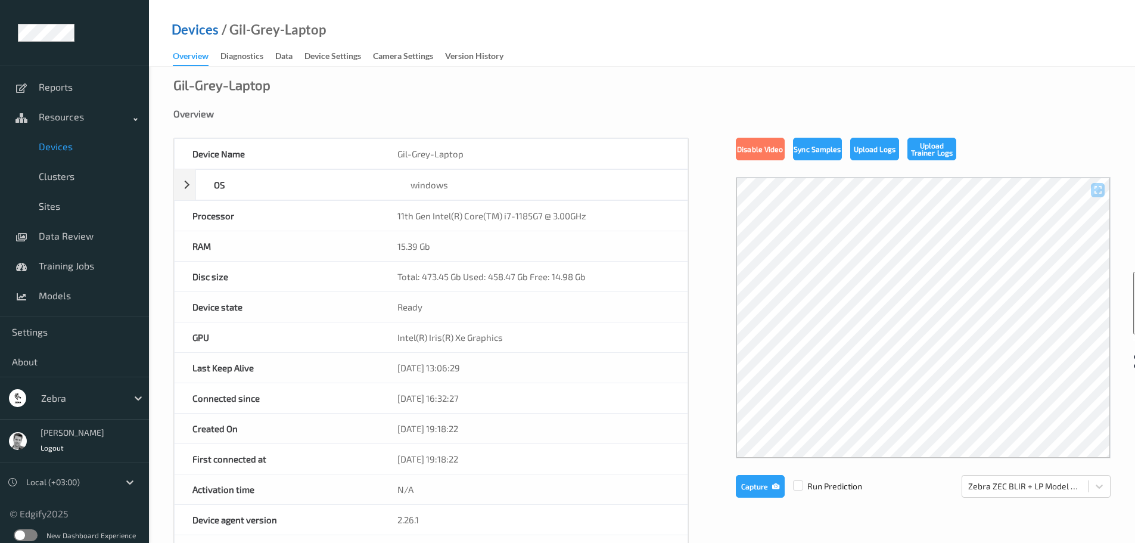  Describe the element at coordinates (533, 216) in the screenshot. I see `div: 11th Gen Intel(R) Core(TM) i7-1185G7 @ 3.00GHz` at that location.